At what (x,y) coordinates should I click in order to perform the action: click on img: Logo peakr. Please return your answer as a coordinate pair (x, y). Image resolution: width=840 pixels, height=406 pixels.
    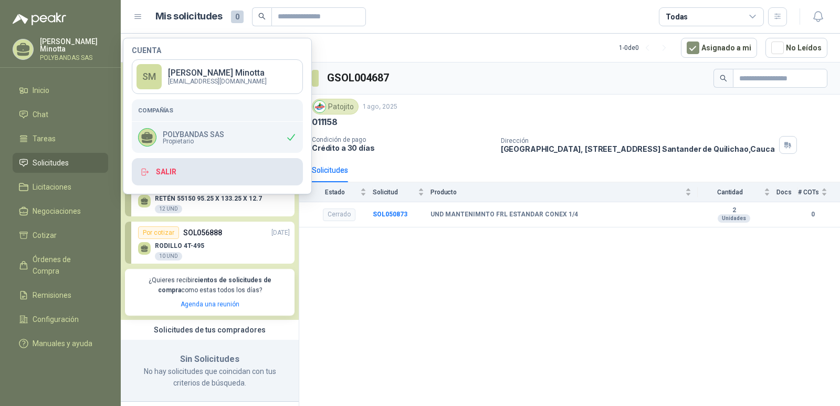
    Looking at the image, I should click on (39, 19).